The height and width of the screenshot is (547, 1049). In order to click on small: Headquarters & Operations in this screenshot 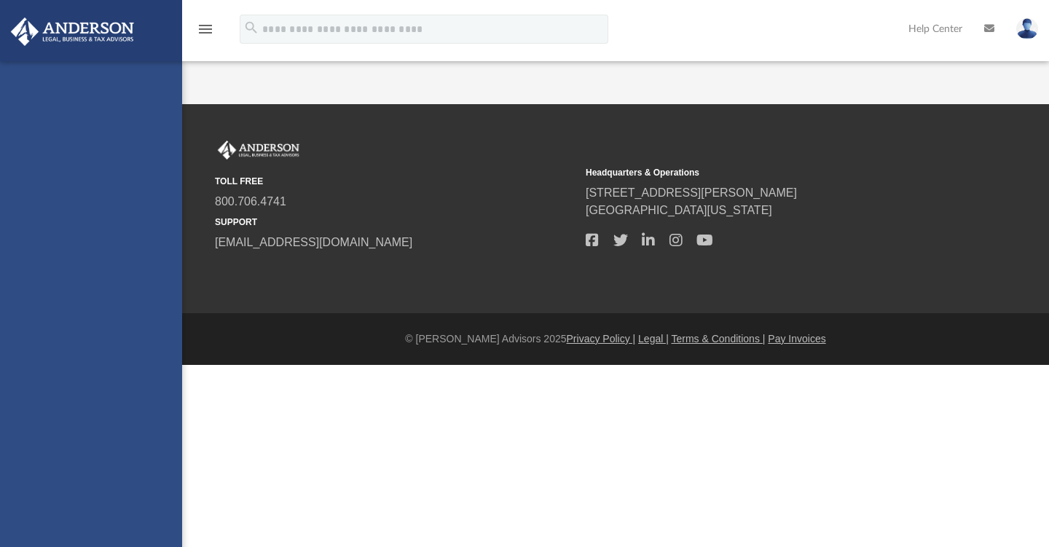, I will do `click(766, 173)`.